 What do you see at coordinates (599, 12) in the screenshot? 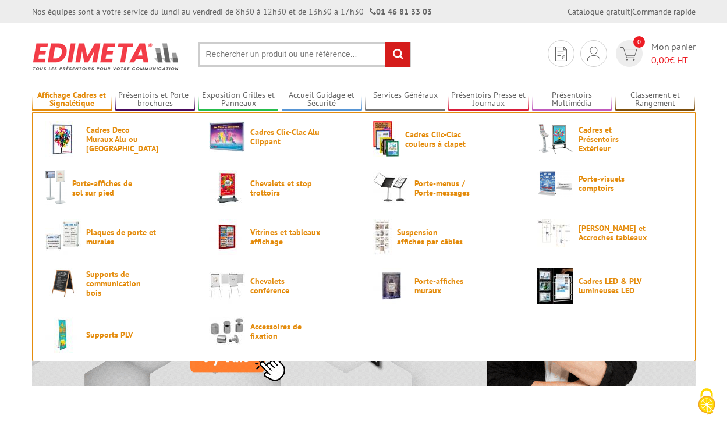
I see `a: Catalogue gratuit` at bounding box center [599, 12].